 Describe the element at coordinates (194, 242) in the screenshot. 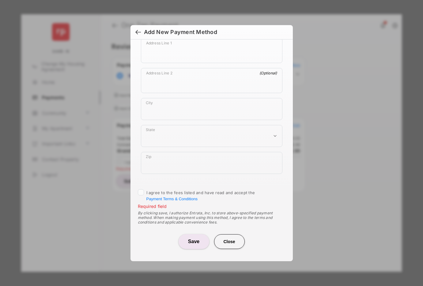

I see `button: Save` at that location.